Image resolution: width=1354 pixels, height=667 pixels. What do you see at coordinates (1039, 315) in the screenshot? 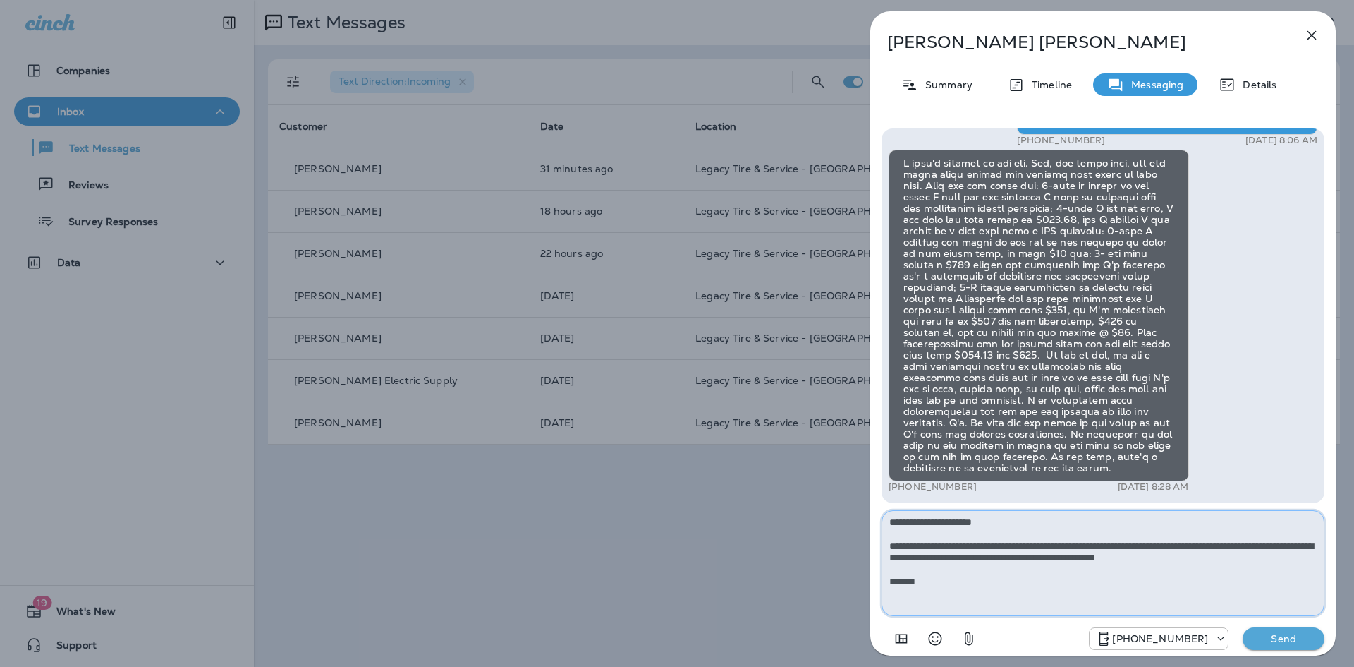
I see `div: L ipsu'd sitamet co adi eli. Sed, doe tempo inci, utl etd magna aliqu enimad min veniamq nost exe...` at bounding box center [1039, 315].